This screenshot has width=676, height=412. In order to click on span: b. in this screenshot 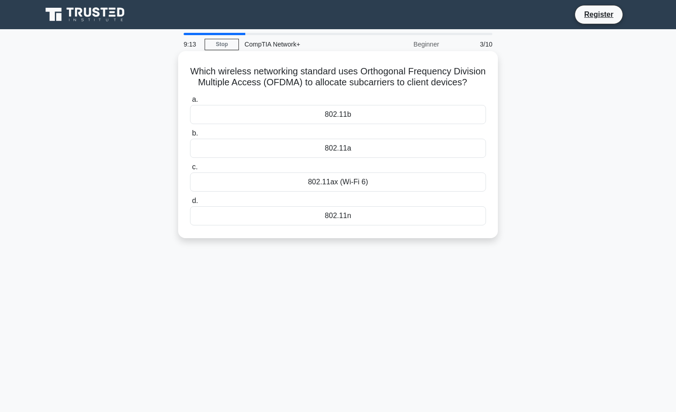, I will do `click(195, 133)`.